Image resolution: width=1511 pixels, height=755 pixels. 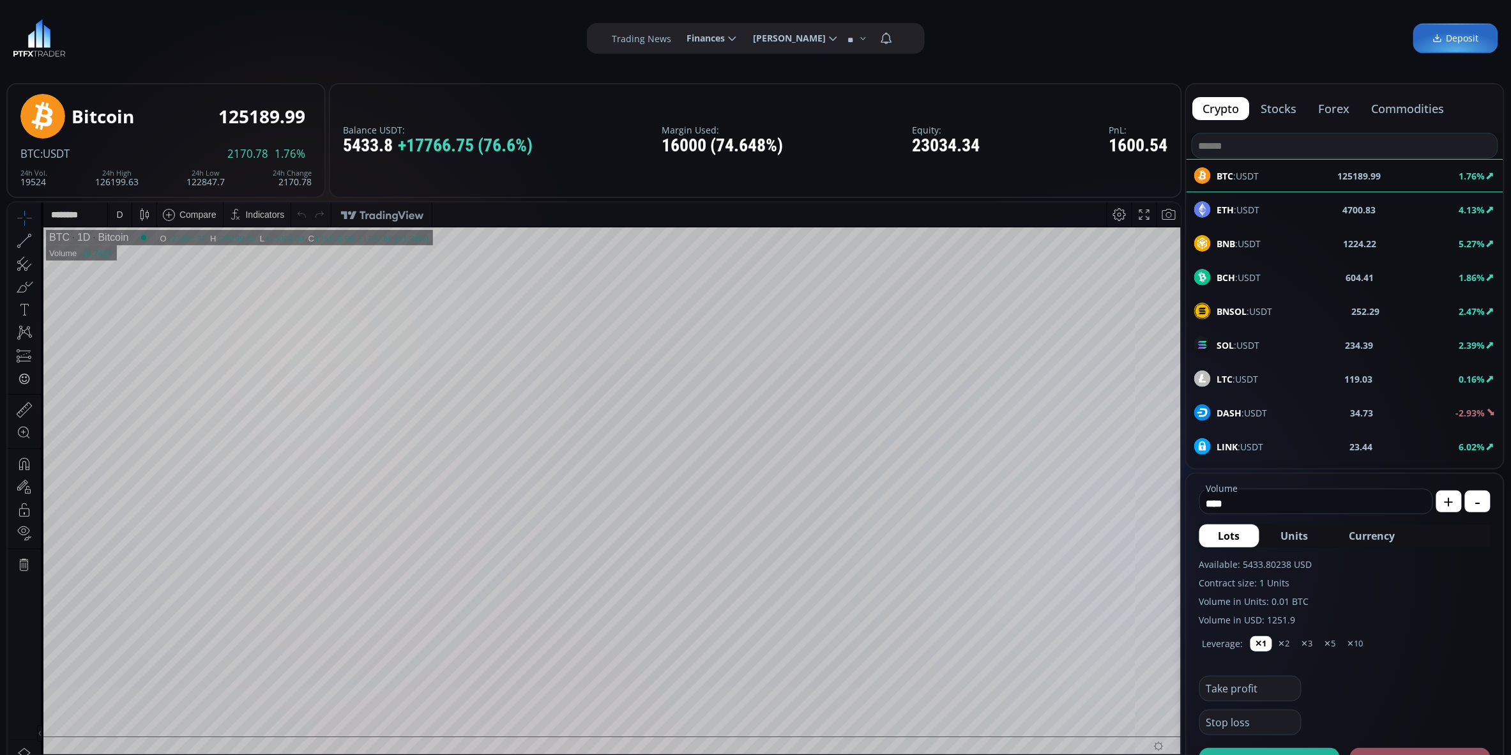 I want to click on div: Compare, so click(x=190, y=12).